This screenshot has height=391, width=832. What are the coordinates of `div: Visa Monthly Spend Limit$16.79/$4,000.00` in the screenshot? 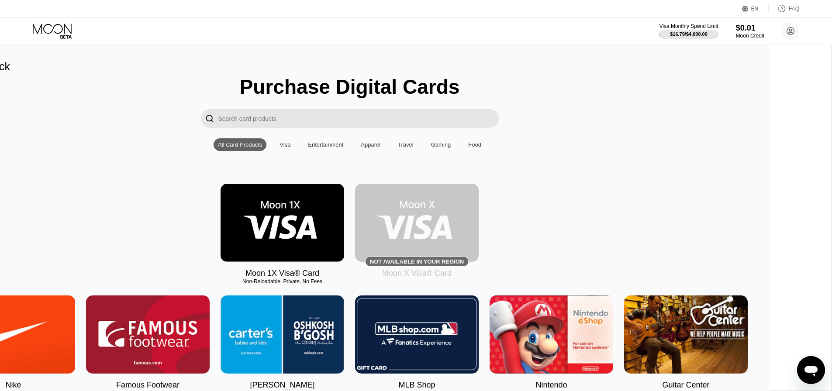 It's located at (688, 31).